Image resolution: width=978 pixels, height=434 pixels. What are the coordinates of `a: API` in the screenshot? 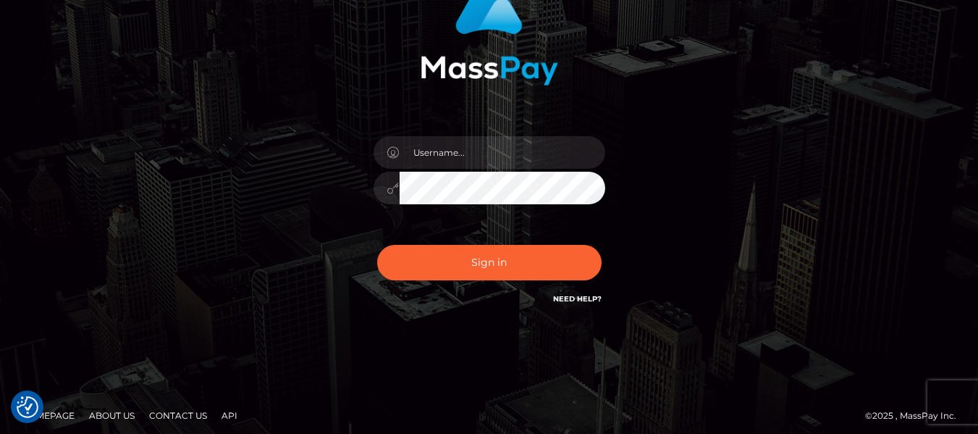 It's located at (230, 415).